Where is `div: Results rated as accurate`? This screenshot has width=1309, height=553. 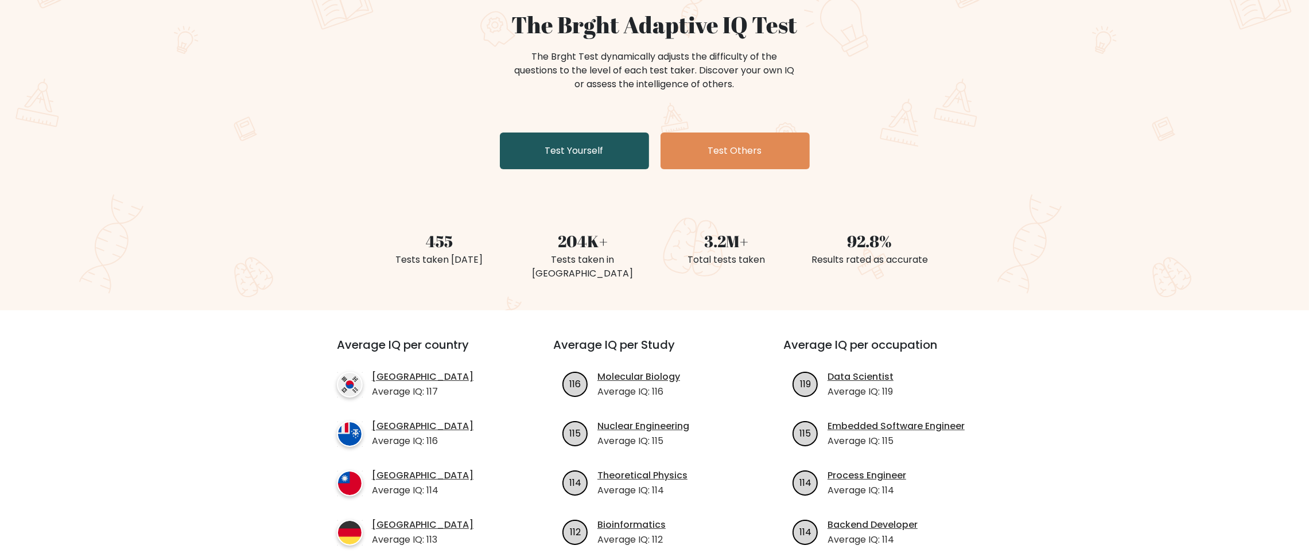
div: Results rated as accurate is located at coordinates (870, 260).